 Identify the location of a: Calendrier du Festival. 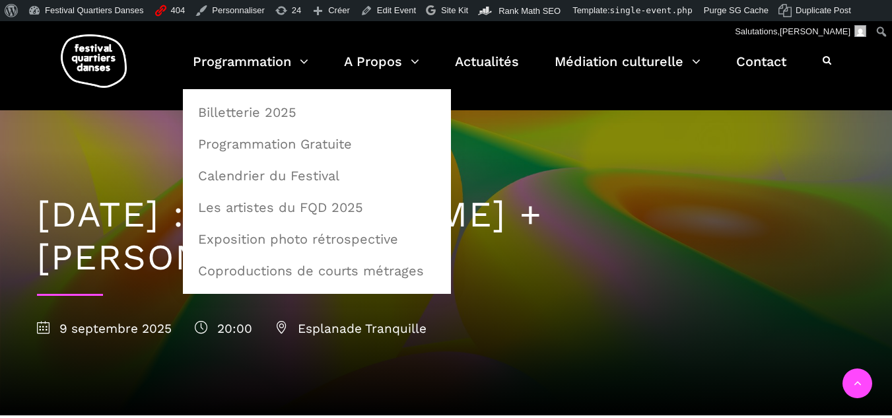
(317, 176).